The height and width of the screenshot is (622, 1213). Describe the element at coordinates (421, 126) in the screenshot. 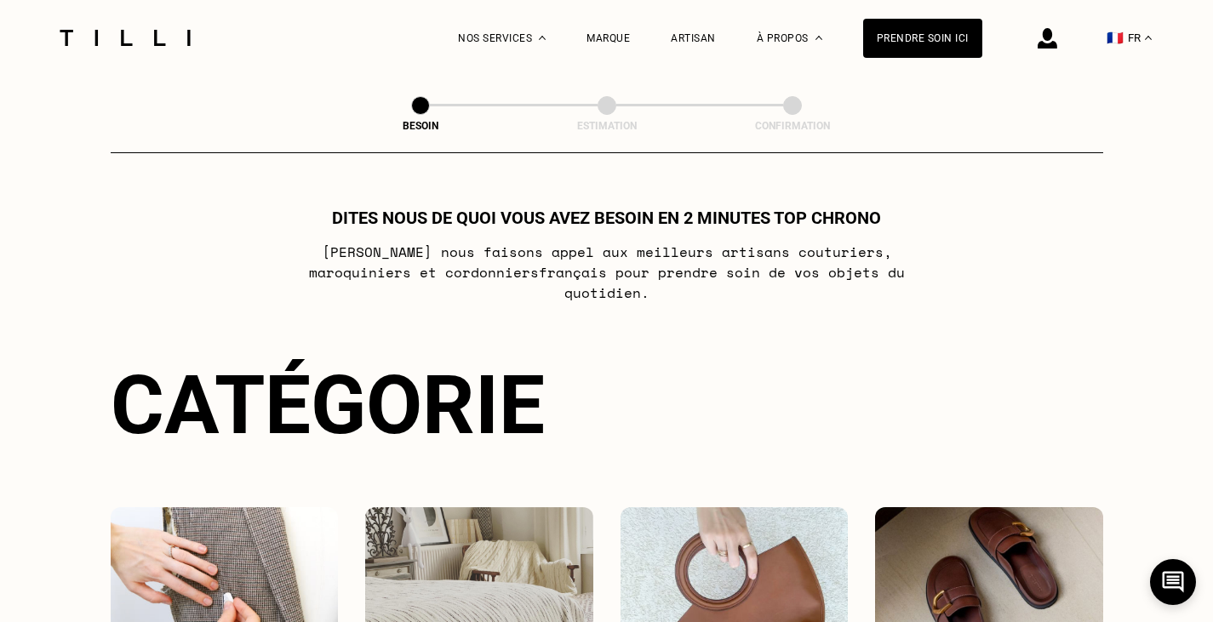

I see `div: Besoin` at that location.